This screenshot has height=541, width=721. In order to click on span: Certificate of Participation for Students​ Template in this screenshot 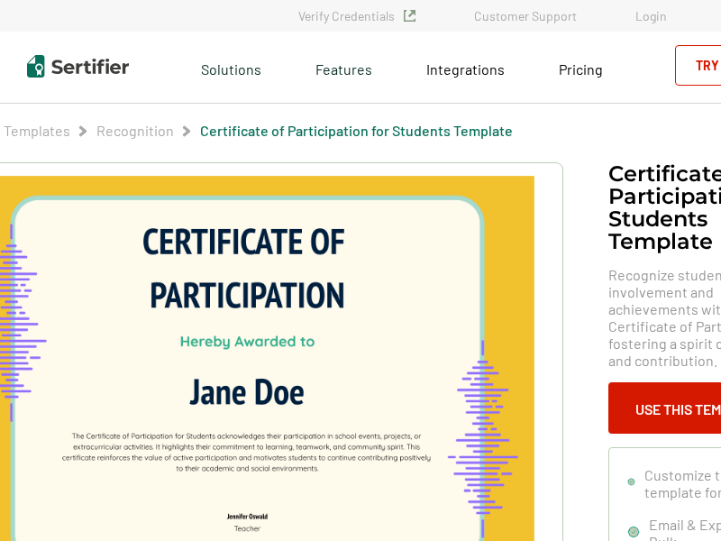, I will do `click(356, 131)`.